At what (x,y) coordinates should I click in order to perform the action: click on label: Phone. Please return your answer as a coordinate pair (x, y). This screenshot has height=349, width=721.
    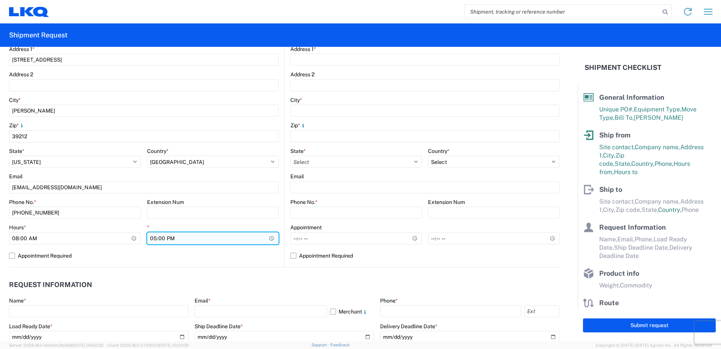
    Looking at the image, I should click on (389, 300).